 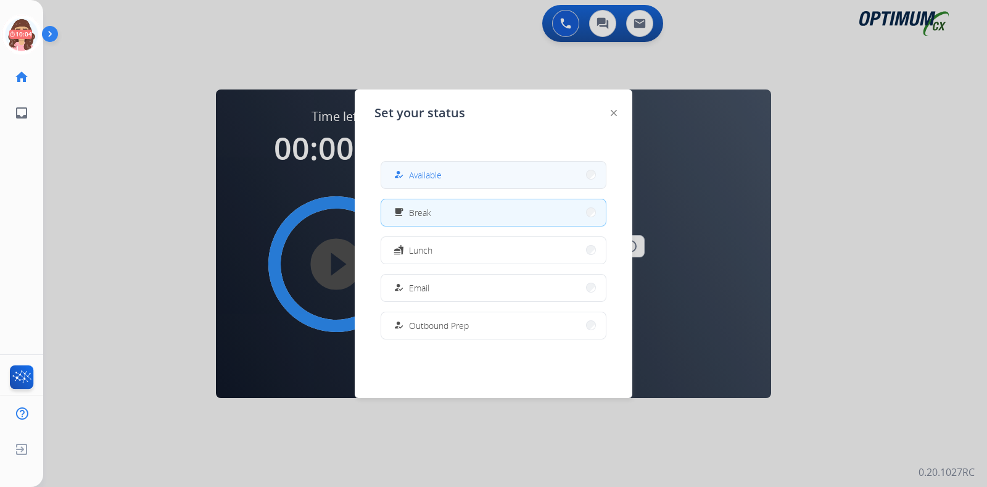 What do you see at coordinates (419, 113) in the screenshot?
I see `span: Set your status` at bounding box center [419, 113].